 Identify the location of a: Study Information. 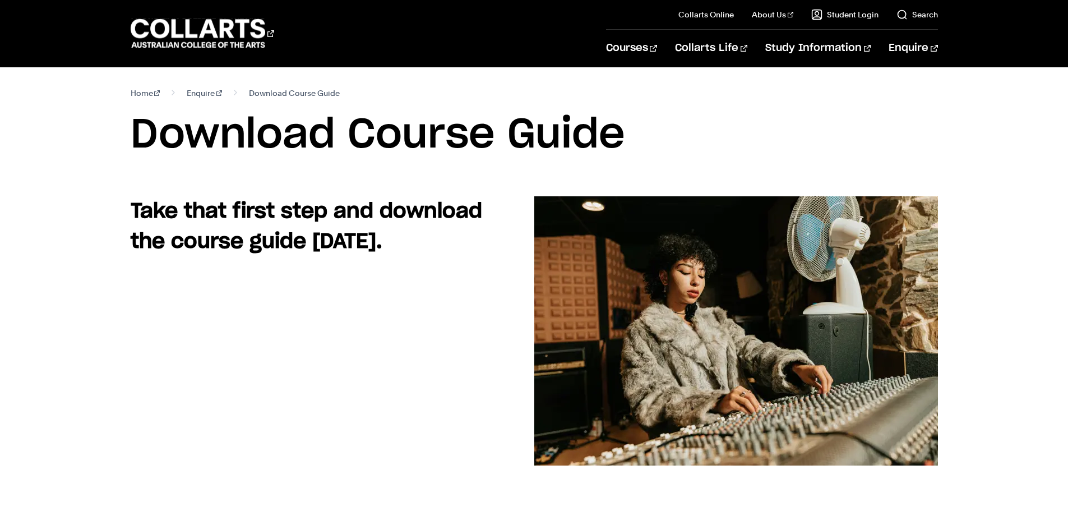
(818, 48).